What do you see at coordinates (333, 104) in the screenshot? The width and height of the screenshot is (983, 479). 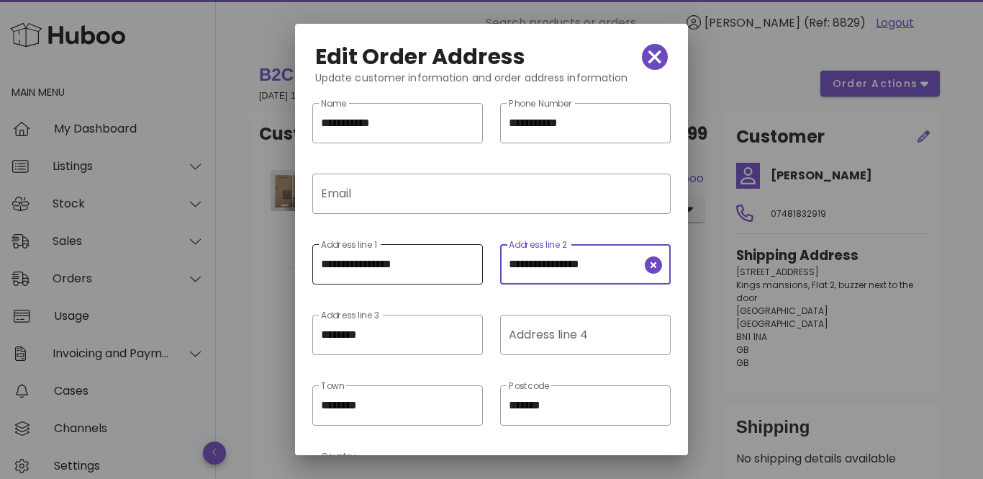 I see `label: Name` at bounding box center [333, 104].